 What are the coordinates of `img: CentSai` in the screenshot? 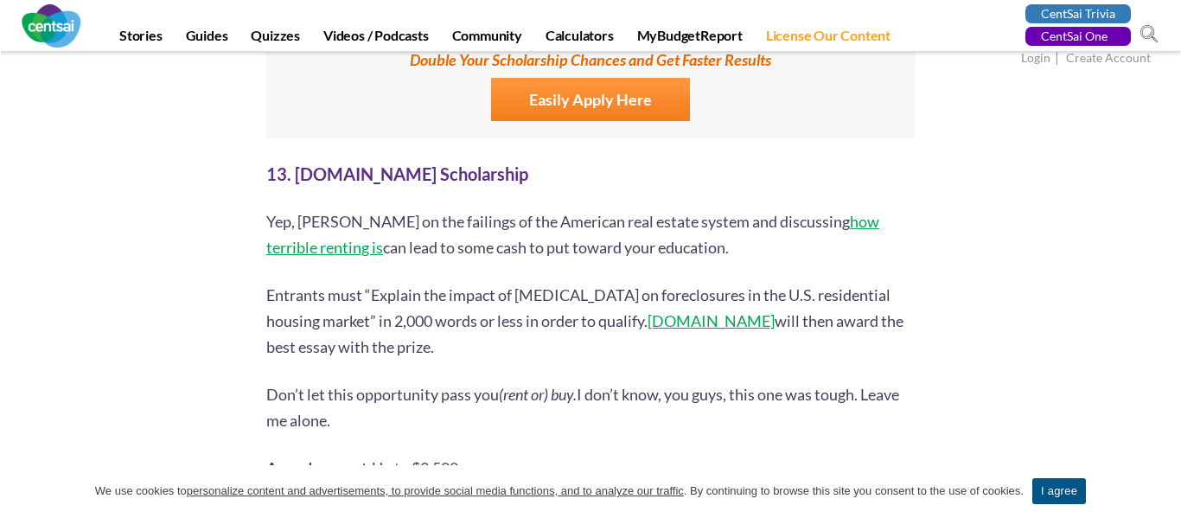 It's located at (51, 26).